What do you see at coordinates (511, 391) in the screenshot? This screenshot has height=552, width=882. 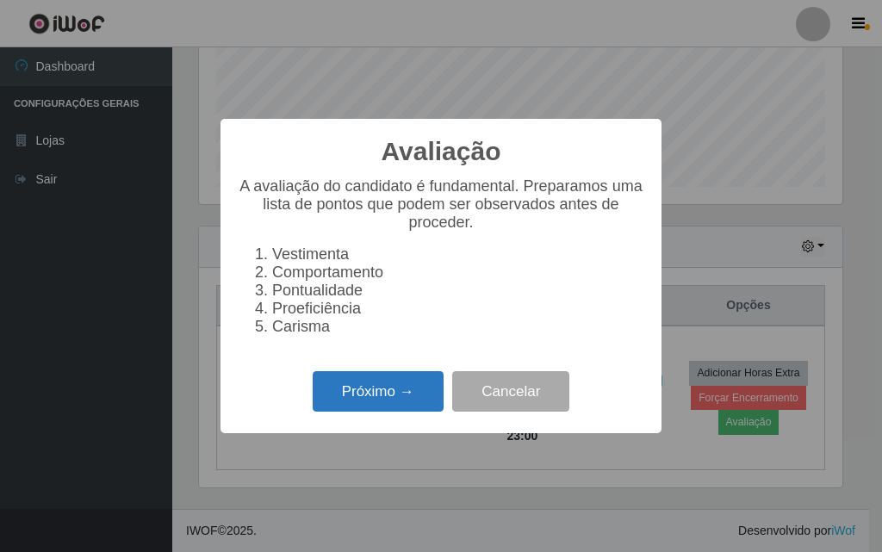 I see `button: Cancelar` at bounding box center [511, 391].